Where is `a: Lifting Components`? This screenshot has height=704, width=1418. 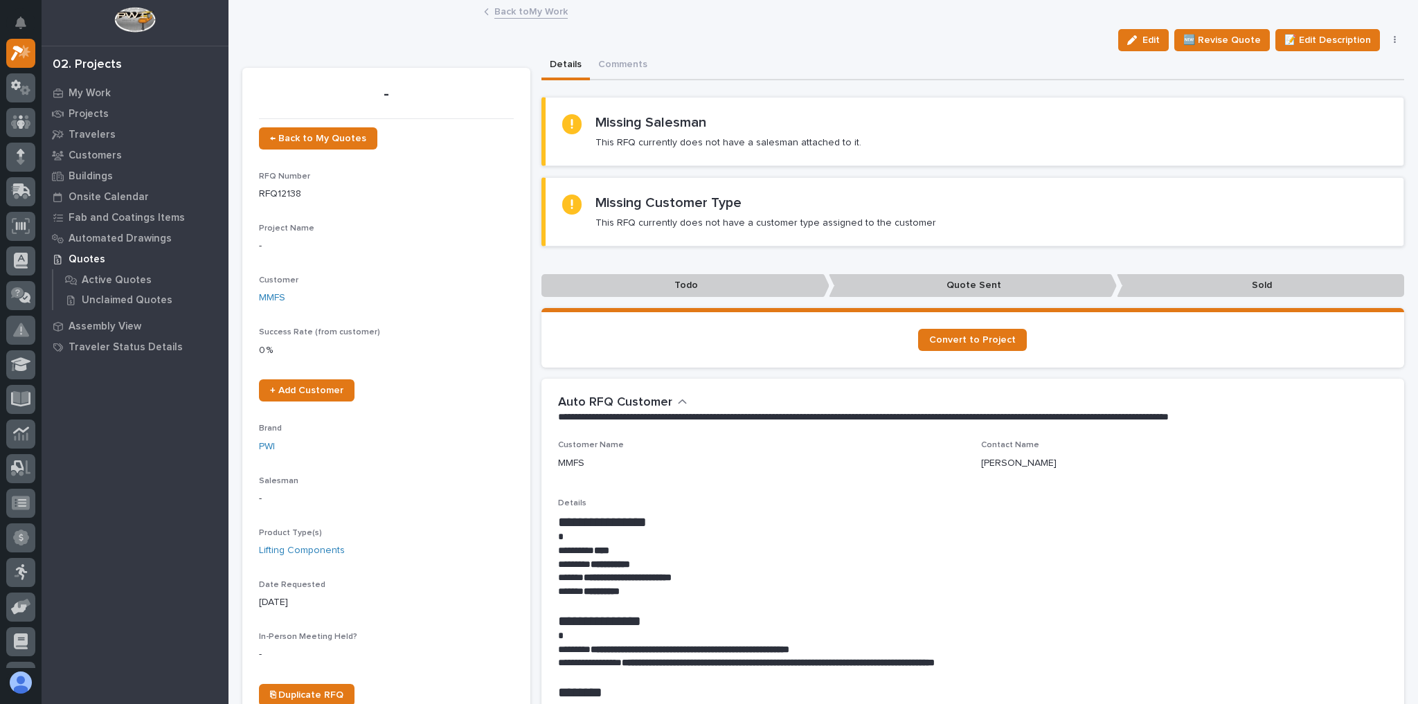
a: Lifting Components is located at coordinates (302, 551).